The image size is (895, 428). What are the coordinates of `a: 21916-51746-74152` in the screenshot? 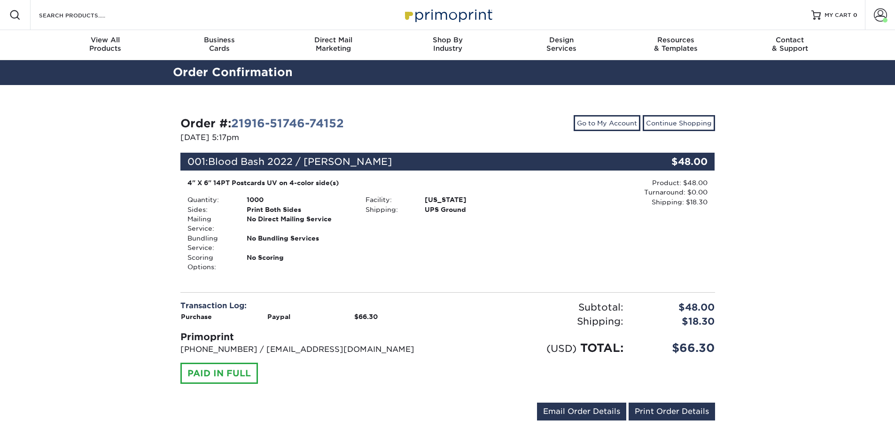 It's located at (288, 123).